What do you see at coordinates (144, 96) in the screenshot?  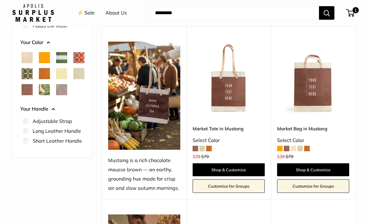 I see `img: Mustang is a rich chocolate mousse brown — an earthy, grounding hue made for crisp air and slow a...` at bounding box center [144, 96].